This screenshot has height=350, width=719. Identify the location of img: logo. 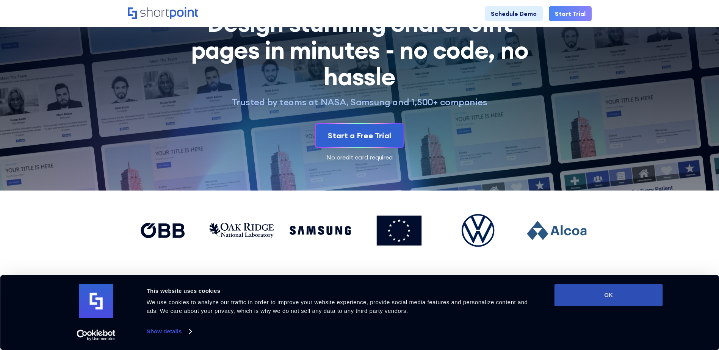
(96, 301).